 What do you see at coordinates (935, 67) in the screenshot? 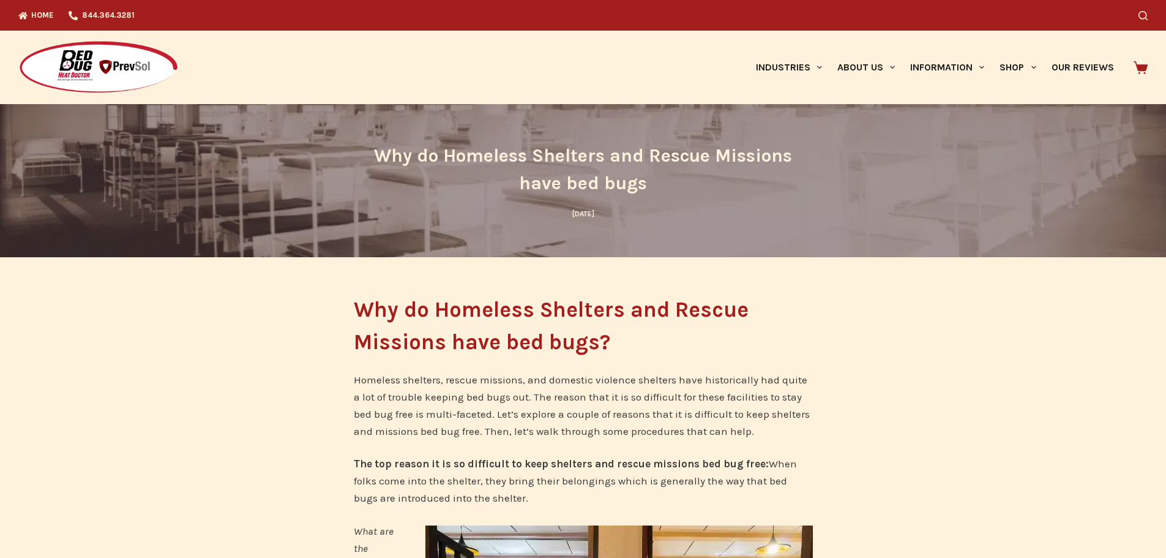
I see `nav: Primary` at bounding box center [935, 67].